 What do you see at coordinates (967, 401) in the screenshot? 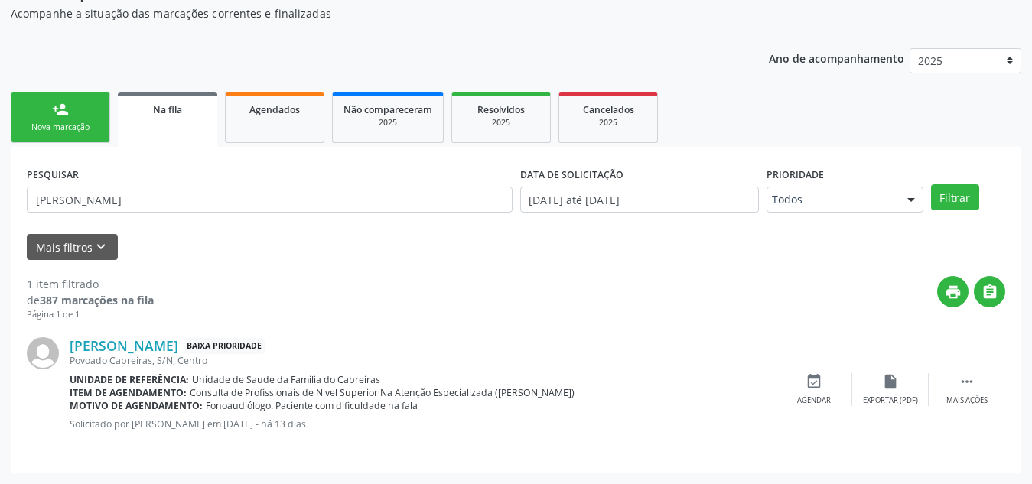
I see `div: Mais ações` at bounding box center [967, 401].